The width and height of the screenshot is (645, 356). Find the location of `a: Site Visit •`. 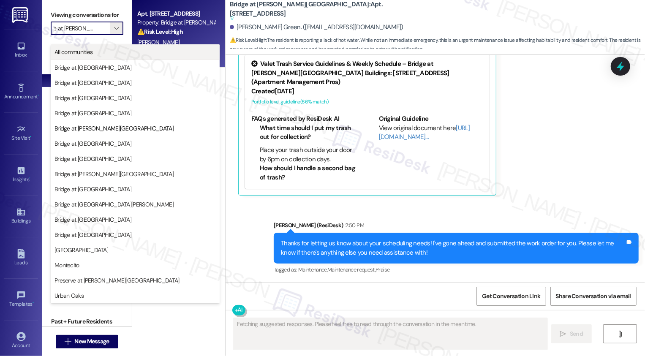

a: Site Visit • is located at coordinates (21, 134).